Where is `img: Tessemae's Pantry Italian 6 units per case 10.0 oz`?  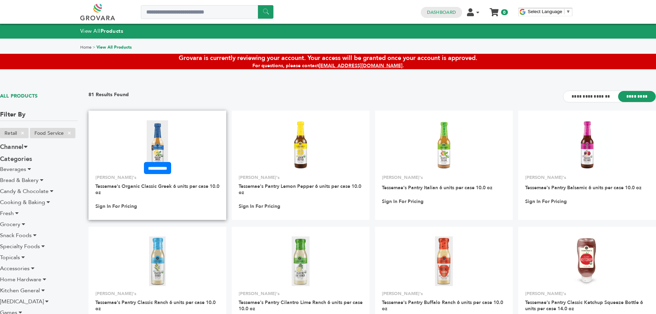 img: Tessemae's Pantry Italian 6 units per case 10.0 oz is located at coordinates (444, 145).